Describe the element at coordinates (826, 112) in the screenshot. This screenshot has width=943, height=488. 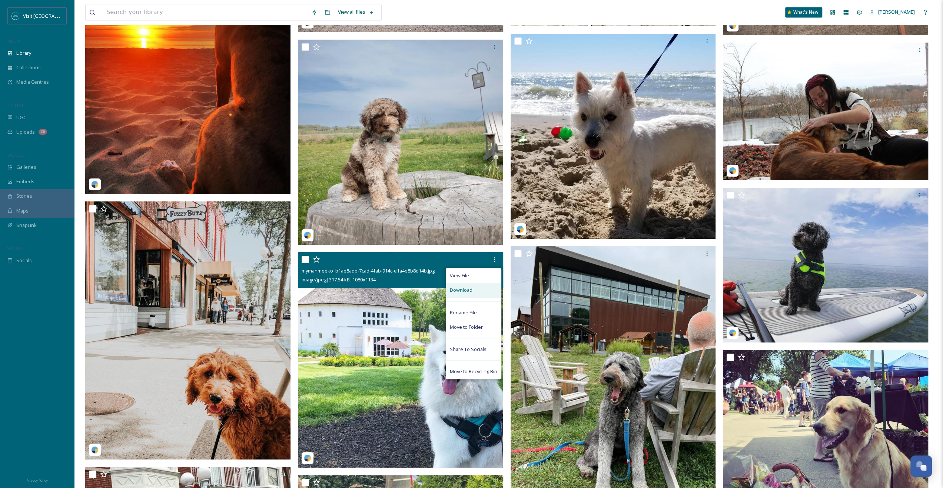
I see `img: bjwoodcox_1d992370-693b-6a8d-569f-8107ba1d8e48.jpg` at that location.